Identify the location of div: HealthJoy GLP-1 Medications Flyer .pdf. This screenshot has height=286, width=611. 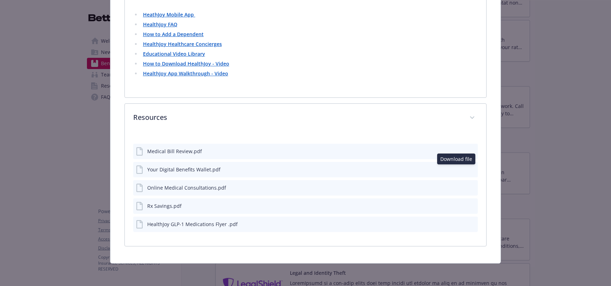
(193, 224).